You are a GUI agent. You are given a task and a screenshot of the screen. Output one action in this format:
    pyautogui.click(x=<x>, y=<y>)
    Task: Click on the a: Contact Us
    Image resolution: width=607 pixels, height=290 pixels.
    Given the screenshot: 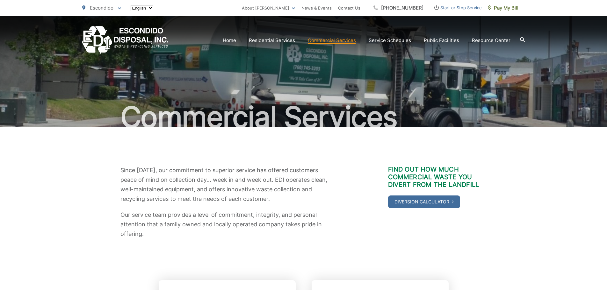 What is the action you would take?
    pyautogui.click(x=349, y=8)
    